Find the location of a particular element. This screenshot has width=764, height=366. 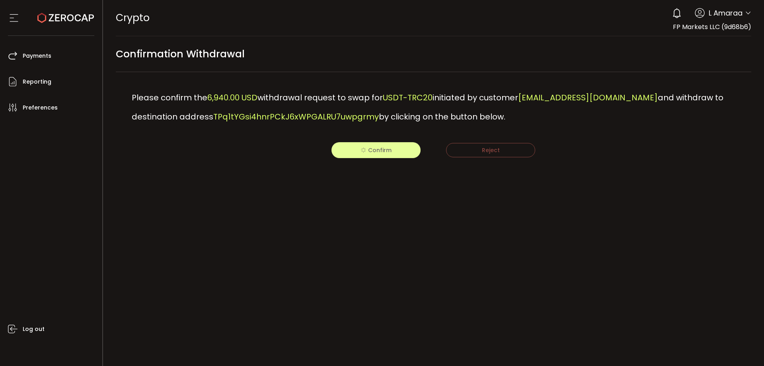

span: by clicking on the button below. is located at coordinates (442, 117).